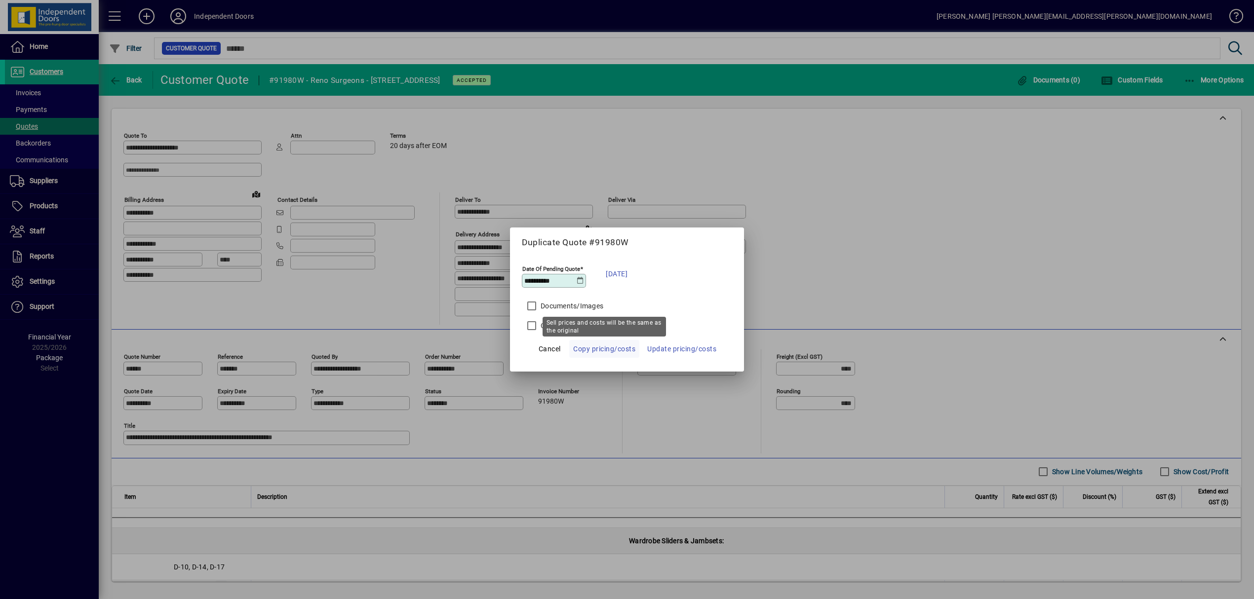 Image resolution: width=1254 pixels, height=599 pixels. What do you see at coordinates (551, 269) in the screenshot?
I see `mat-label: Date Of Pending Quote` at bounding box center [551, 269].